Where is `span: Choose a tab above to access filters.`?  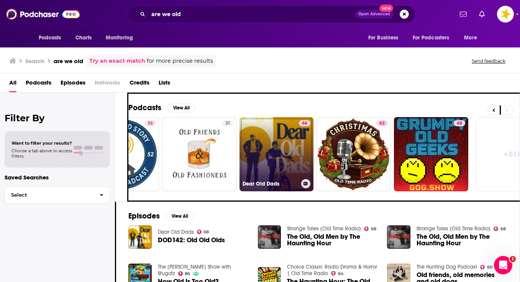 span: Choose a tab above to access filters. is located at coordinates (42, 154).